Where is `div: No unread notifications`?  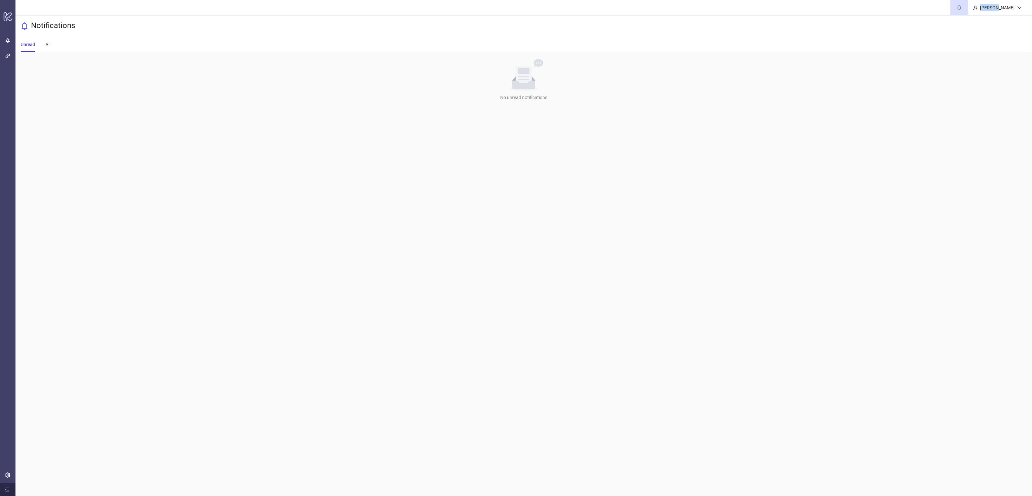 div: No unread notifications is located at coordinates (524, 97).